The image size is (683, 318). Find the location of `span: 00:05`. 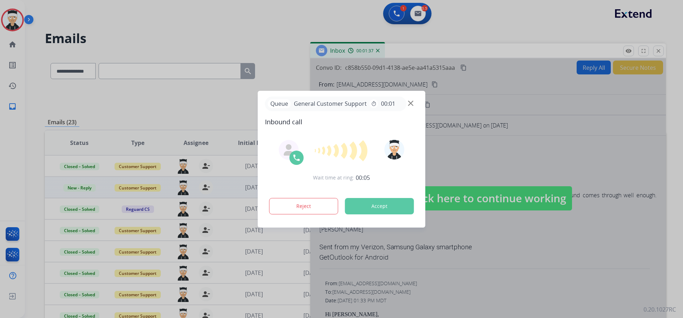

span: 00:05 is located at coordinates (363, 178).